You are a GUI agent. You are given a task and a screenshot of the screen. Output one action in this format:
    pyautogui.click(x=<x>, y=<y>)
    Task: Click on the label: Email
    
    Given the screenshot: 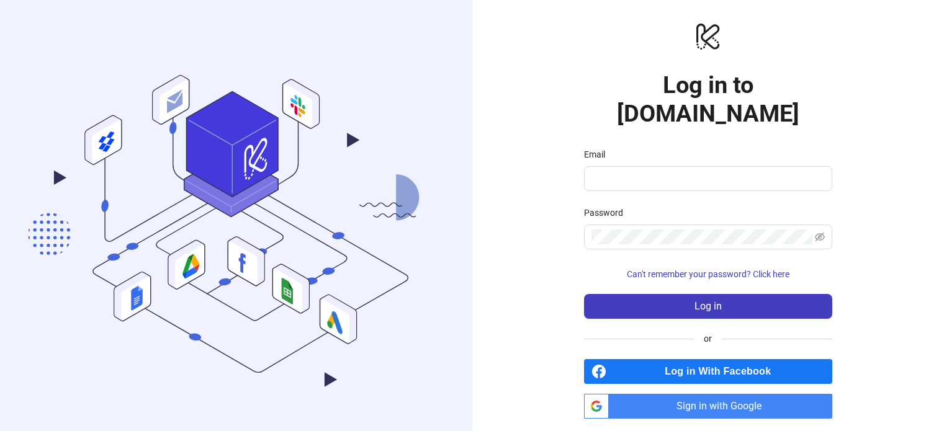 What is the action you would take?
    pyautogui.click(x=598, y=155)
    